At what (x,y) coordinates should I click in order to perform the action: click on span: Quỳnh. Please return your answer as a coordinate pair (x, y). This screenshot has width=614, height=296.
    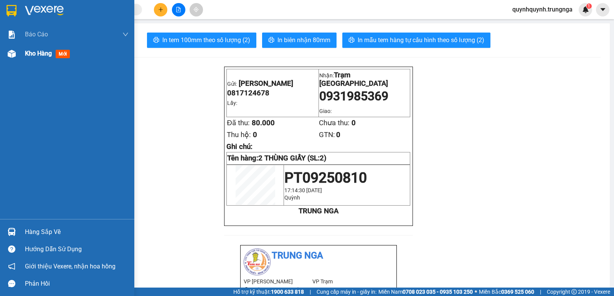
    Looking at the image, I should click on (292, 198).